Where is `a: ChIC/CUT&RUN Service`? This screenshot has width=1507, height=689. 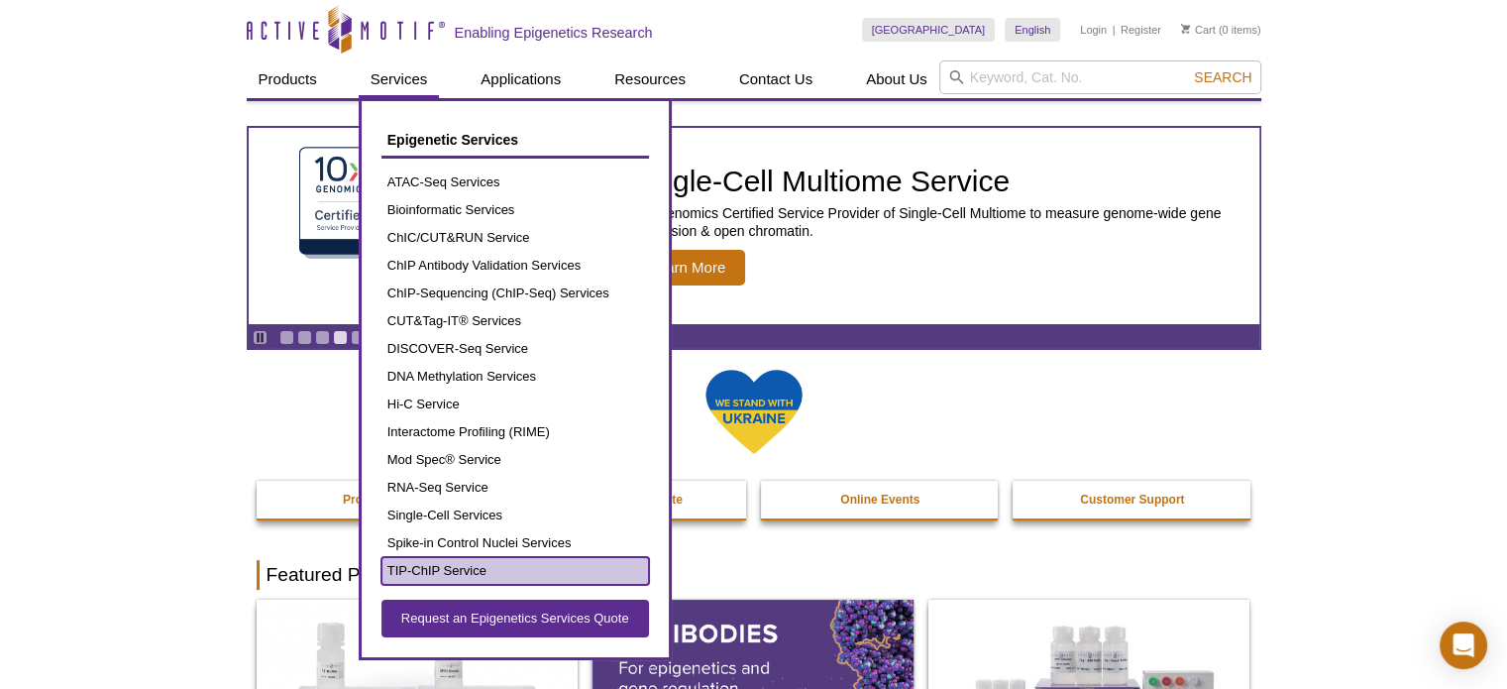 a: ChIC/CUT&RUN Service is located at coordinates (515, 238).